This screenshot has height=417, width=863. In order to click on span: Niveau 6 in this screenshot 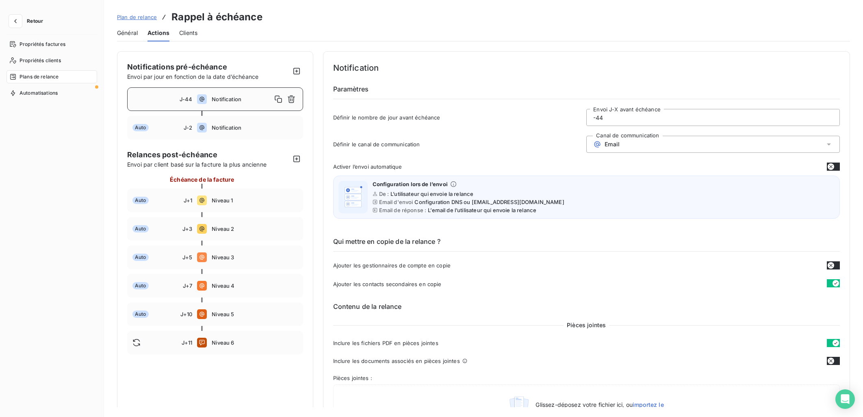, I will do `click(254, 343)`.